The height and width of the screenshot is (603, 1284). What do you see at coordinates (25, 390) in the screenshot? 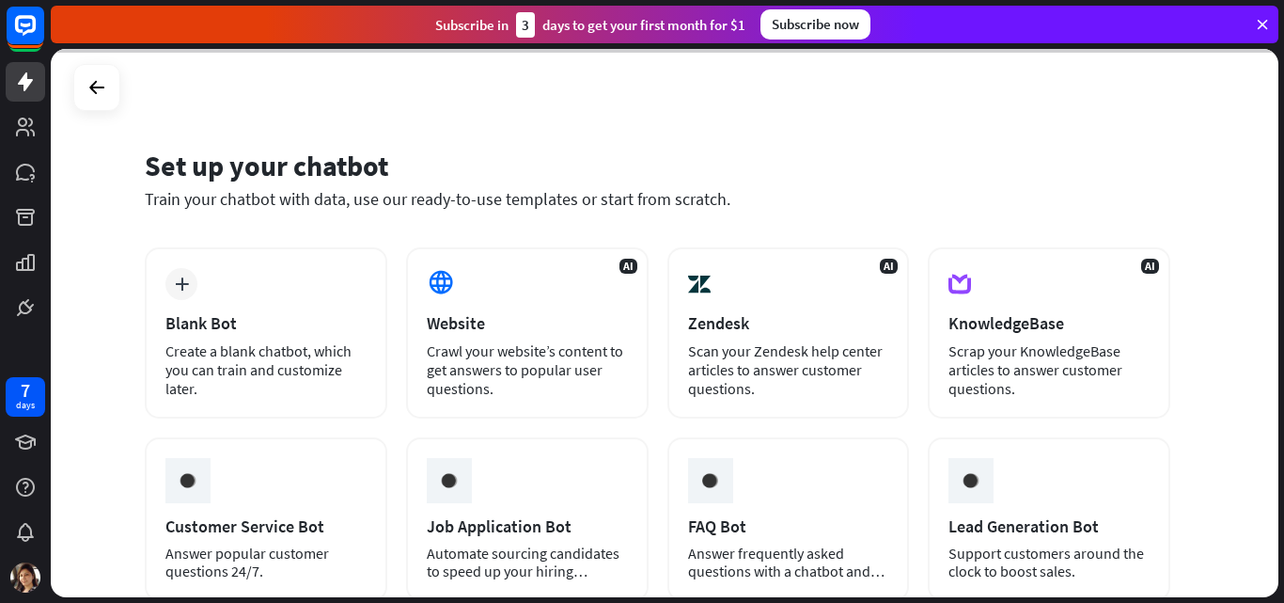
I see `div: 7` at bounding box center [25, 390].